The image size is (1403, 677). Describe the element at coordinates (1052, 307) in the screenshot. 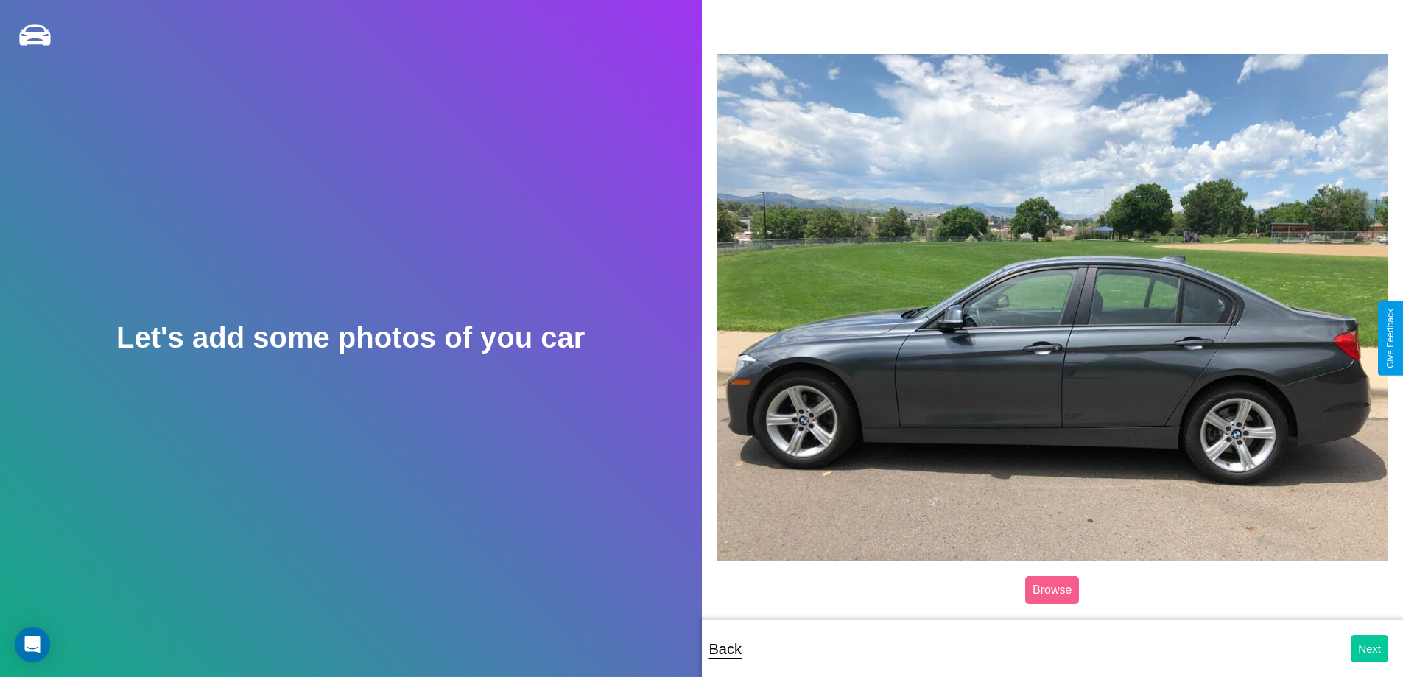

I see `img: posted` at that location.